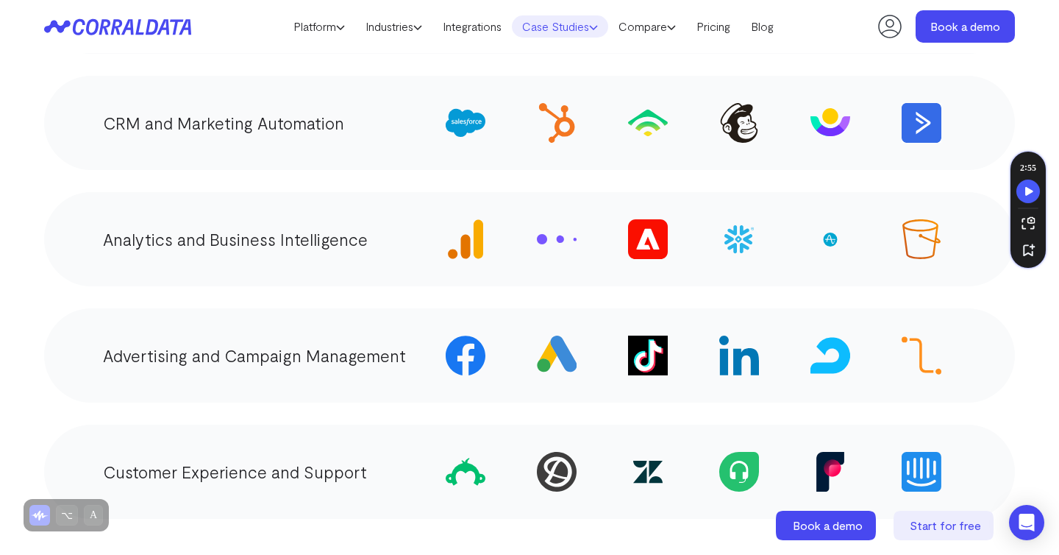  Describe the element at coordinates (762, 26) in the screenshot. I see `a: Blog` at that location.